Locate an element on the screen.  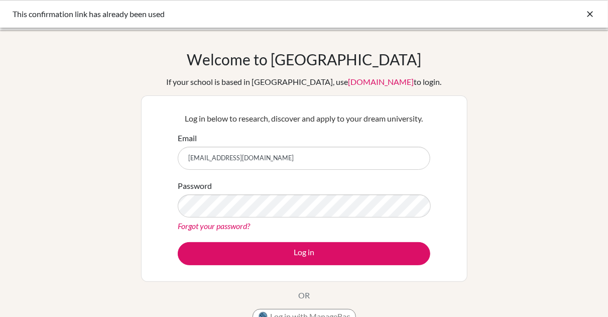
label: Password is located at coordinates (195, 186).